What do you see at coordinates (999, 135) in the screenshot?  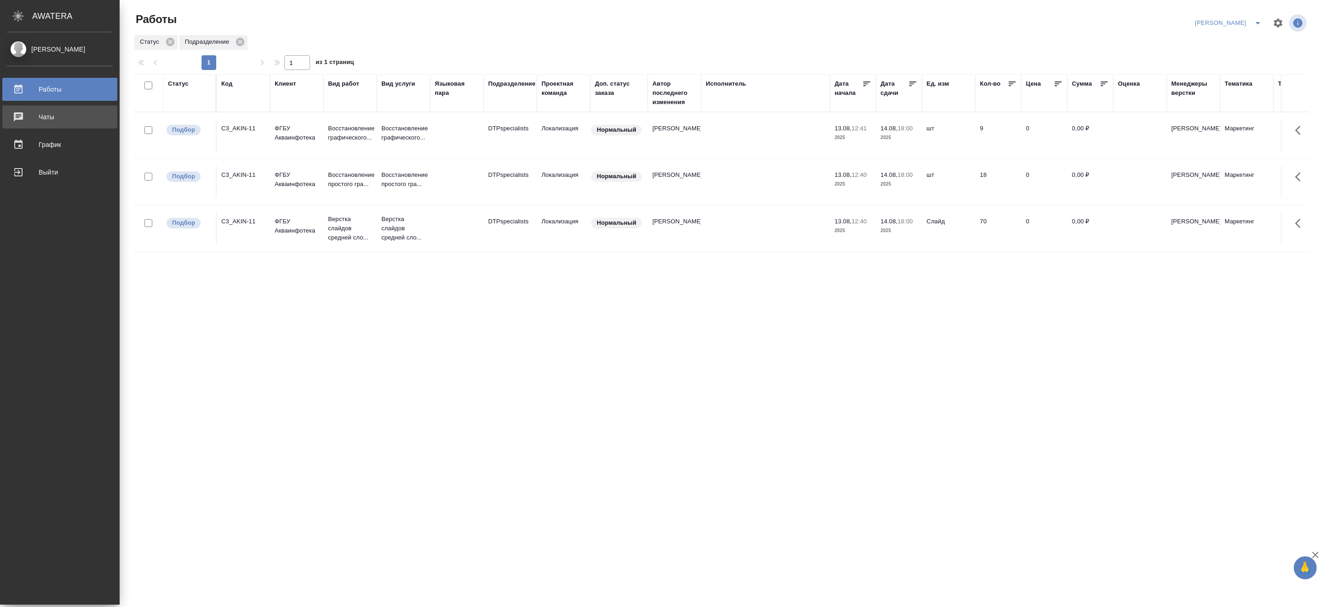 I see `td: 9` at bounding box center [999, 135].